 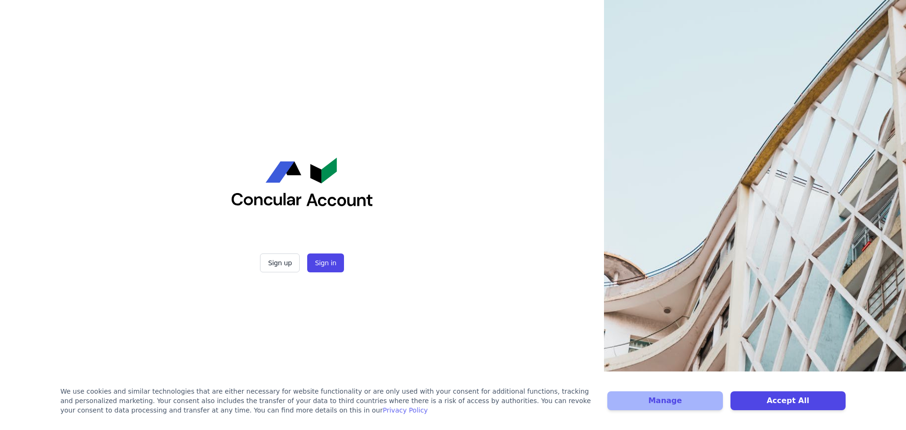 What do you see at coordinates (302, 182) in the screenshot?
I see `img: Concular` at bounding box center [302, 182].